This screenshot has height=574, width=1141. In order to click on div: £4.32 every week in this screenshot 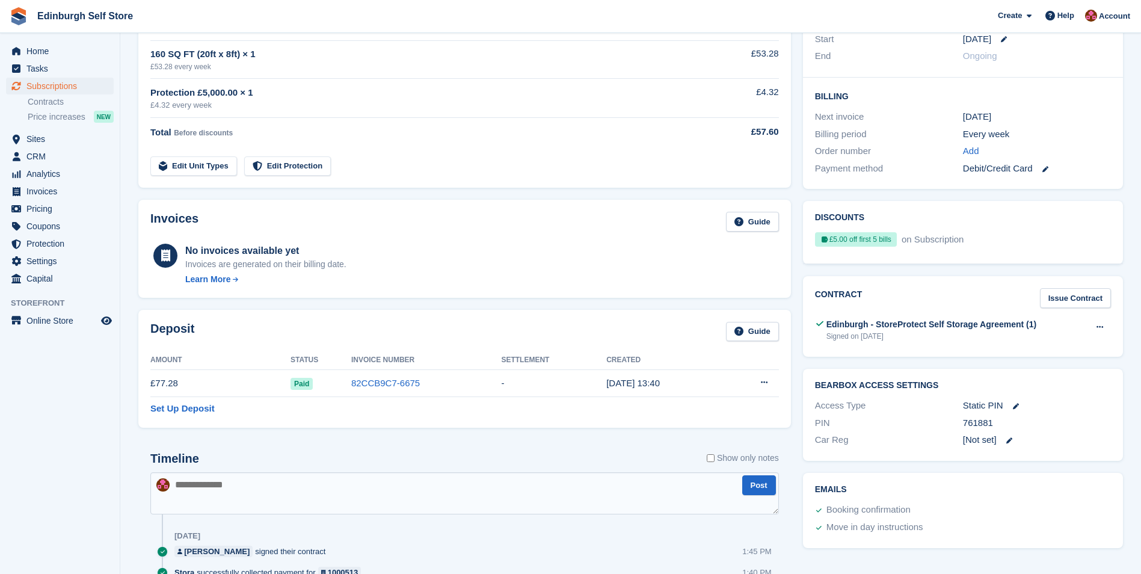, I will do `click(423, 105)`.